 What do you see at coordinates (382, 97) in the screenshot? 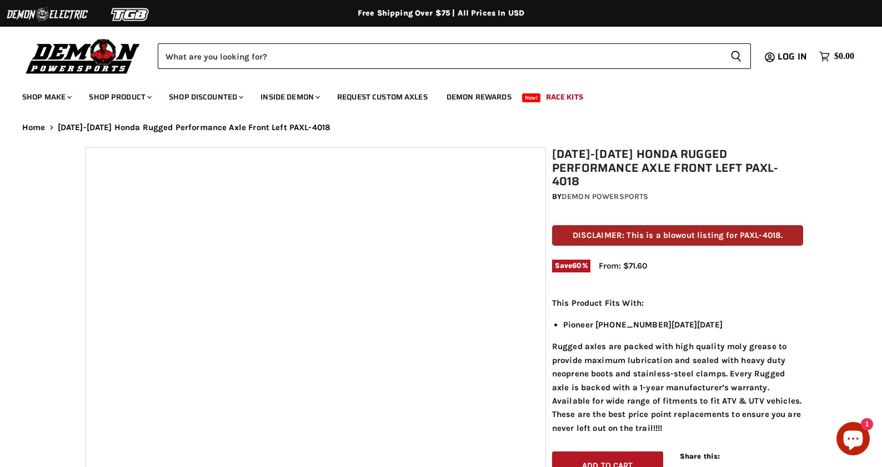
I see `a: Request Custom Axles` at bounding box center [382, 97].